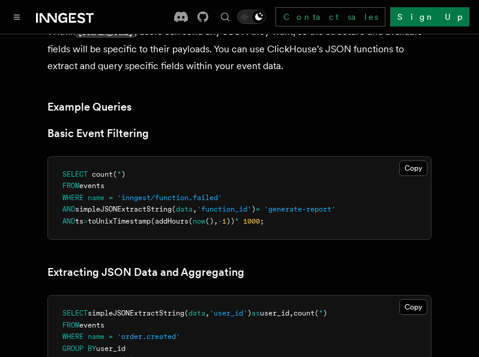 The width and height of the screenshot is (479, 357). Describe the element at coordinates (111, 348) in the screenshot. I see `span: user_id` at that location.